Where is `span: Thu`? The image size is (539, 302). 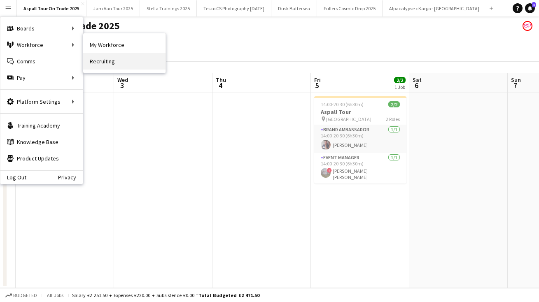 span: Thu is located at coordinates (221, 80).